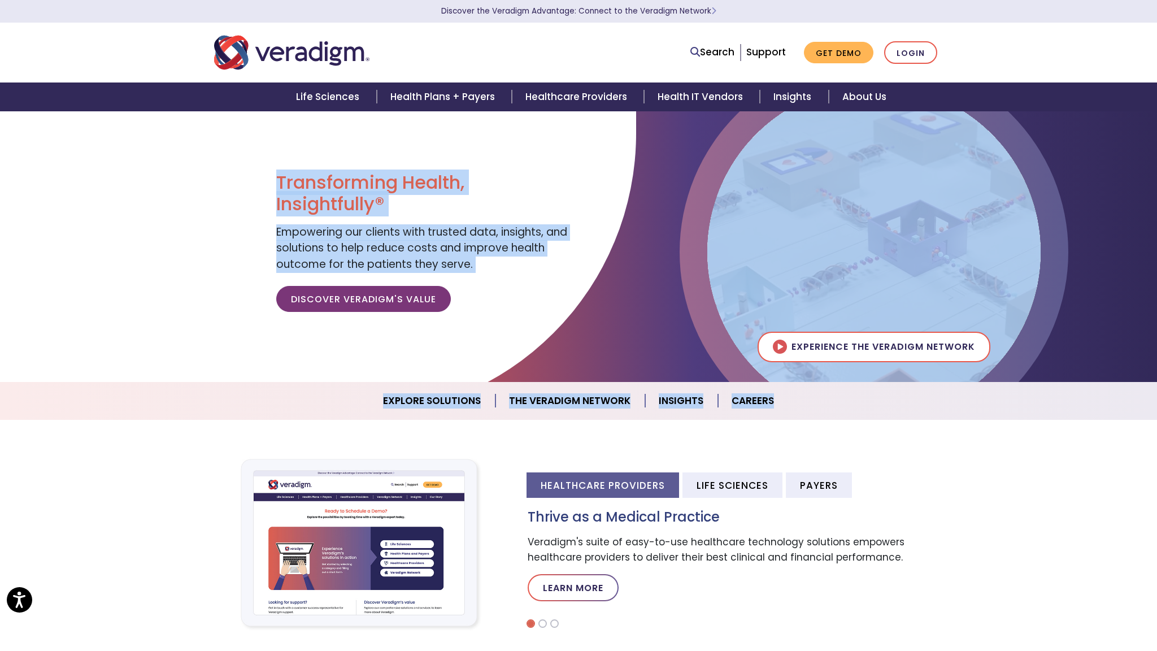 The height and width of the screenshot is (651, 1157). I want to click on a: Support, so click(766, 52).